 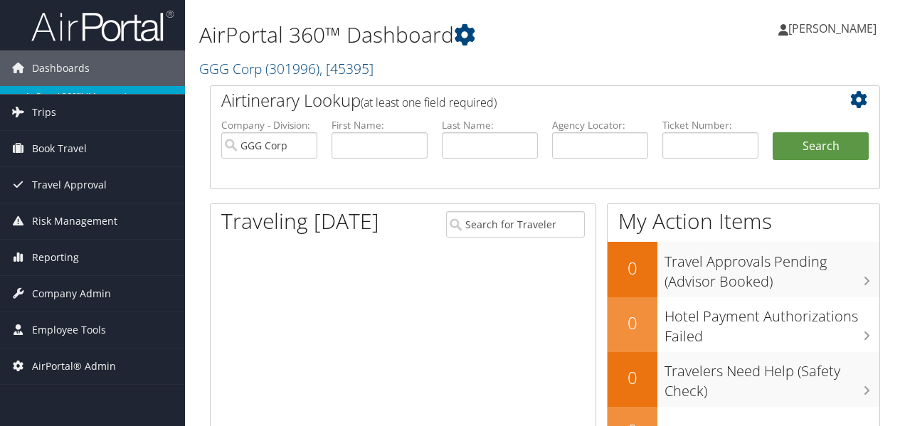 I want to click on img: airportal-logo.png, so click(x=102, y=26).